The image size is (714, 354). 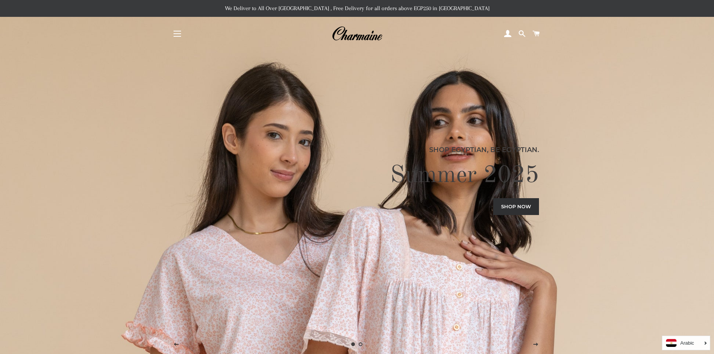 I want to click on img: Charmaine Egypt, so click(x=357, y=34).